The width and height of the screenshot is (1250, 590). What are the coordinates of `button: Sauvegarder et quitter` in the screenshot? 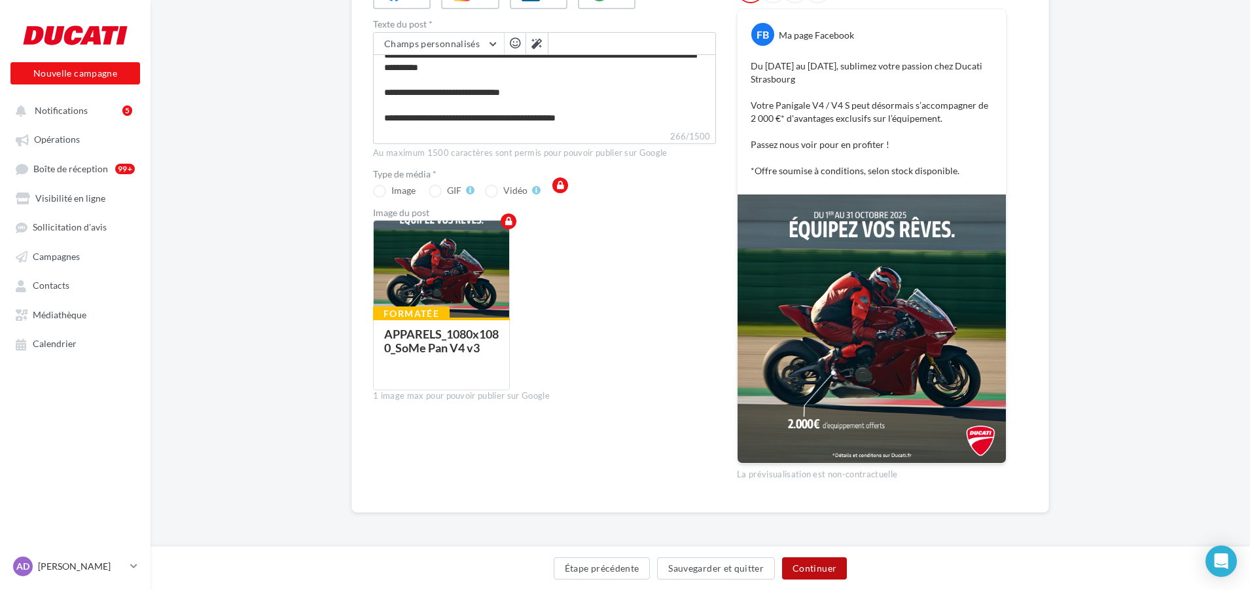 It's located at (716, 568).